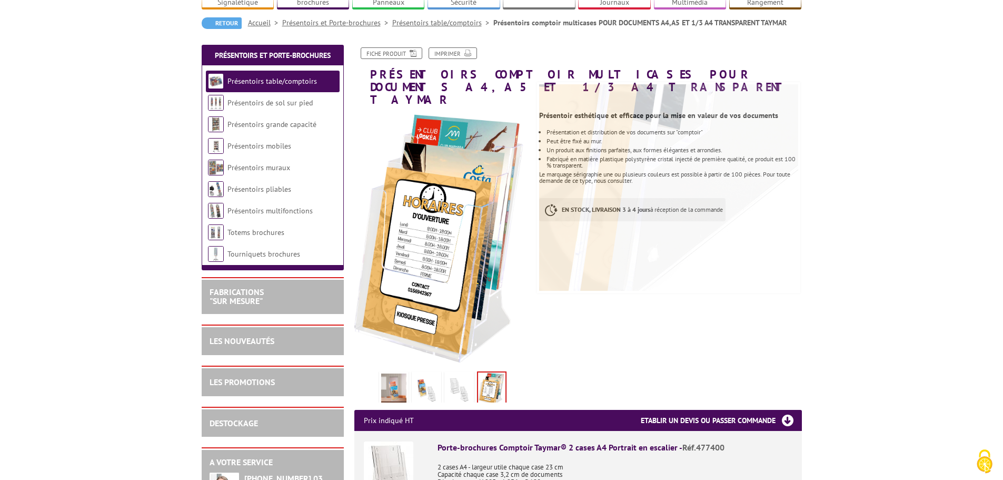 The height and width of the screenshot is (480, 1003). Describe the element at coordinates (704, 447) in the screenshot. I see `span: Réf.477400` at that location.